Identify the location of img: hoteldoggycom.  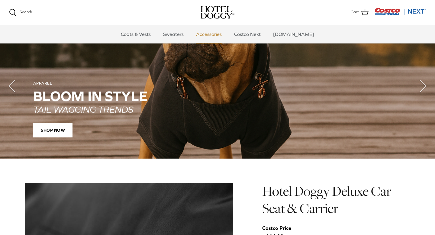
(218, 12).